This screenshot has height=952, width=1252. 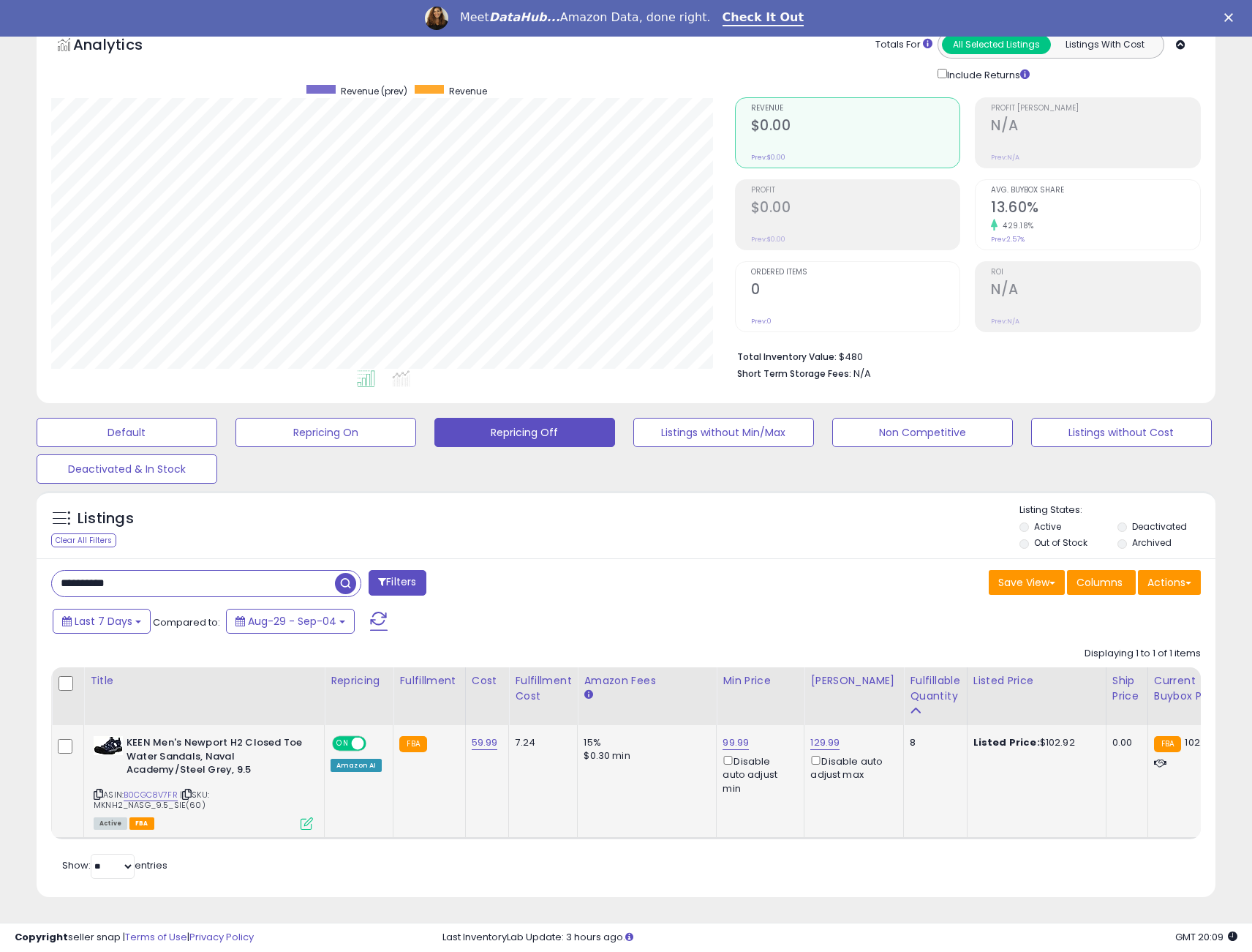 I want to click on b: KEEN Men's Newport H2 Closed Toe Water Sandals, Naval Academy/Steel Grey, 9.5, so click(x=215, y=758).